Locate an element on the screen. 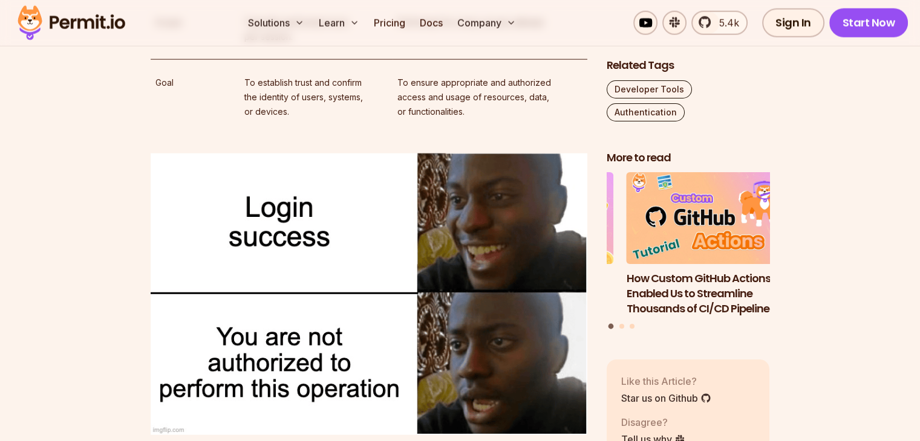 This screenshot has width=920, height=441. p: Disagree? is located at coordinates (653, 423).